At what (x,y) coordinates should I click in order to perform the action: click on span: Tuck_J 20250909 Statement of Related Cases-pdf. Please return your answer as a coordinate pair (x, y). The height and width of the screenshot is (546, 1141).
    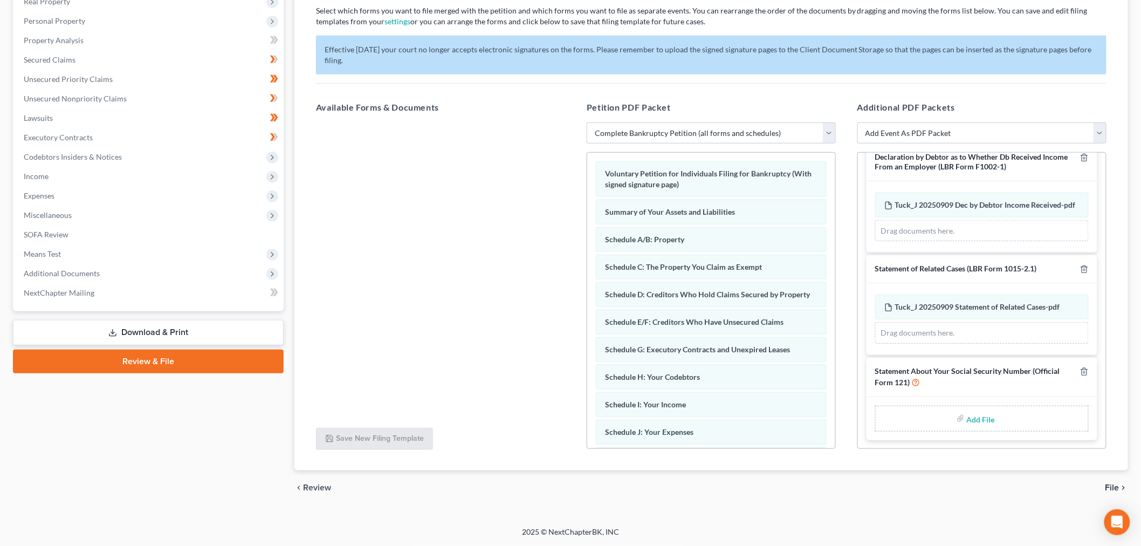
    Looking at the image, I should click on (978, 306).